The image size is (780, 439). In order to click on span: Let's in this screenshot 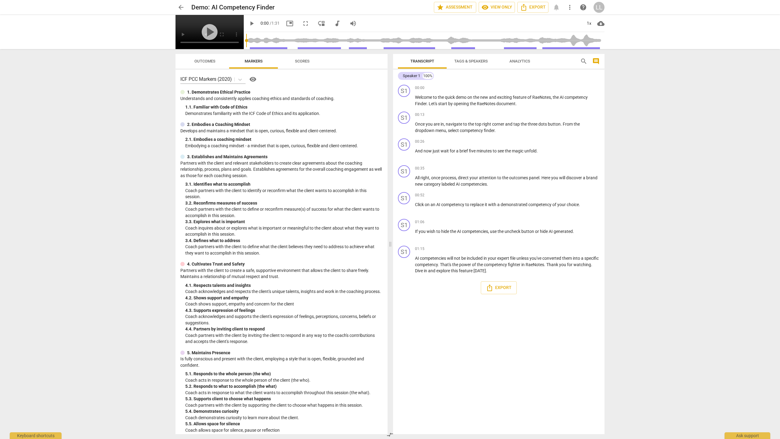, I will do `click(433, 104)`.